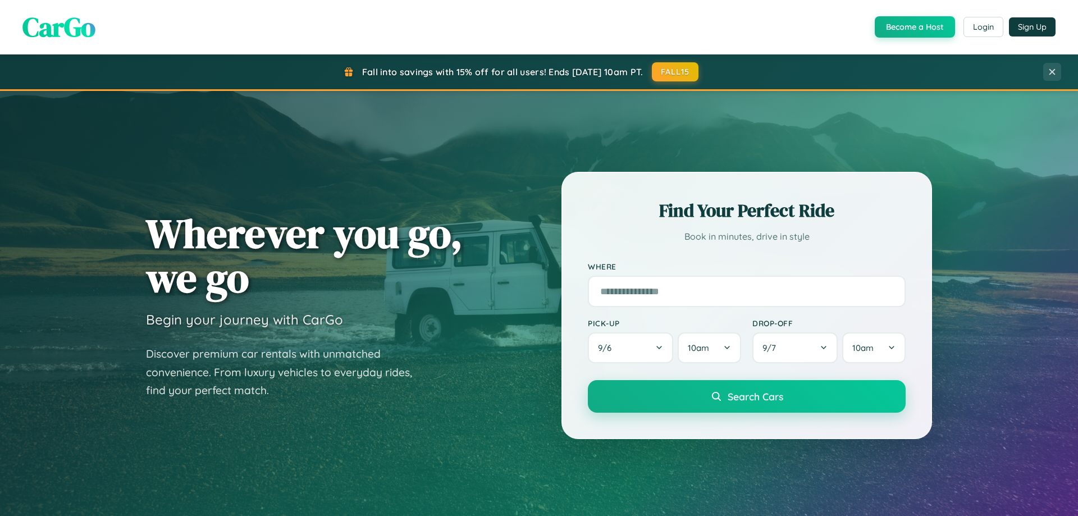 The height and width of the screenshot is (516, 1078). Describe the element at coordinates (747, 236) in the screenshot. I see `p: Book in minutes, drive in style` at that location.